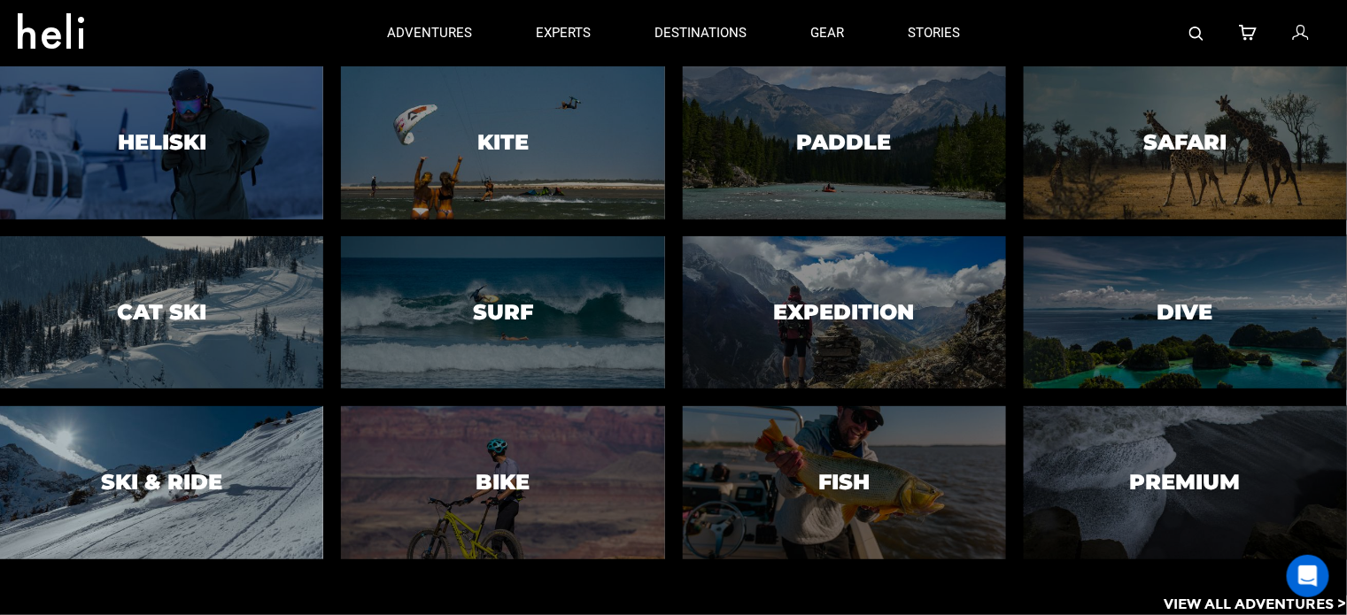  What do you see at coordinates (844, 483) in the screenshot?
I see `h3: Fish` at bounding box center [844, 483].